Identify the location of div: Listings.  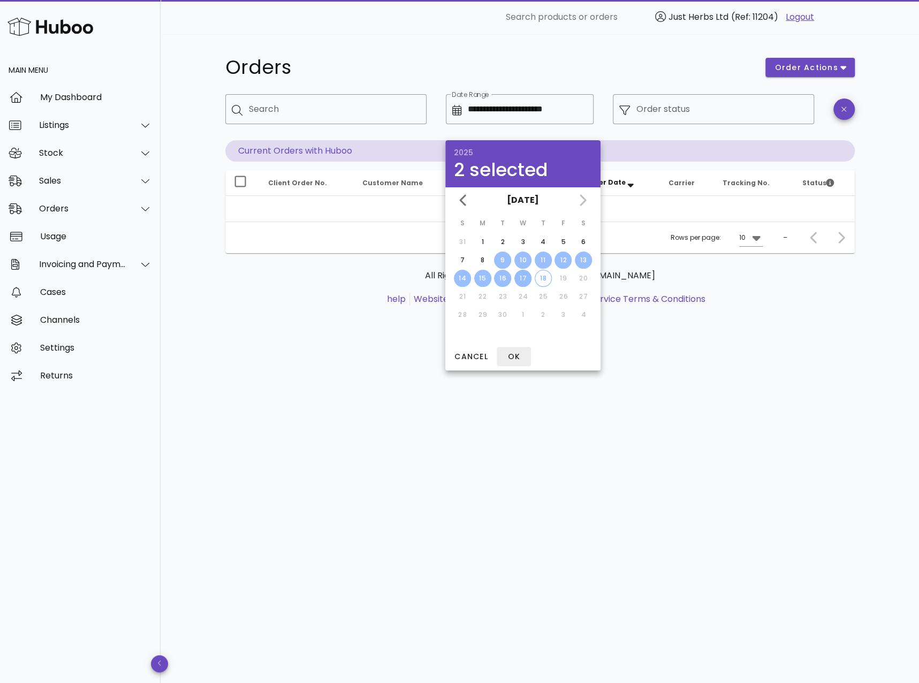
(82, 125).